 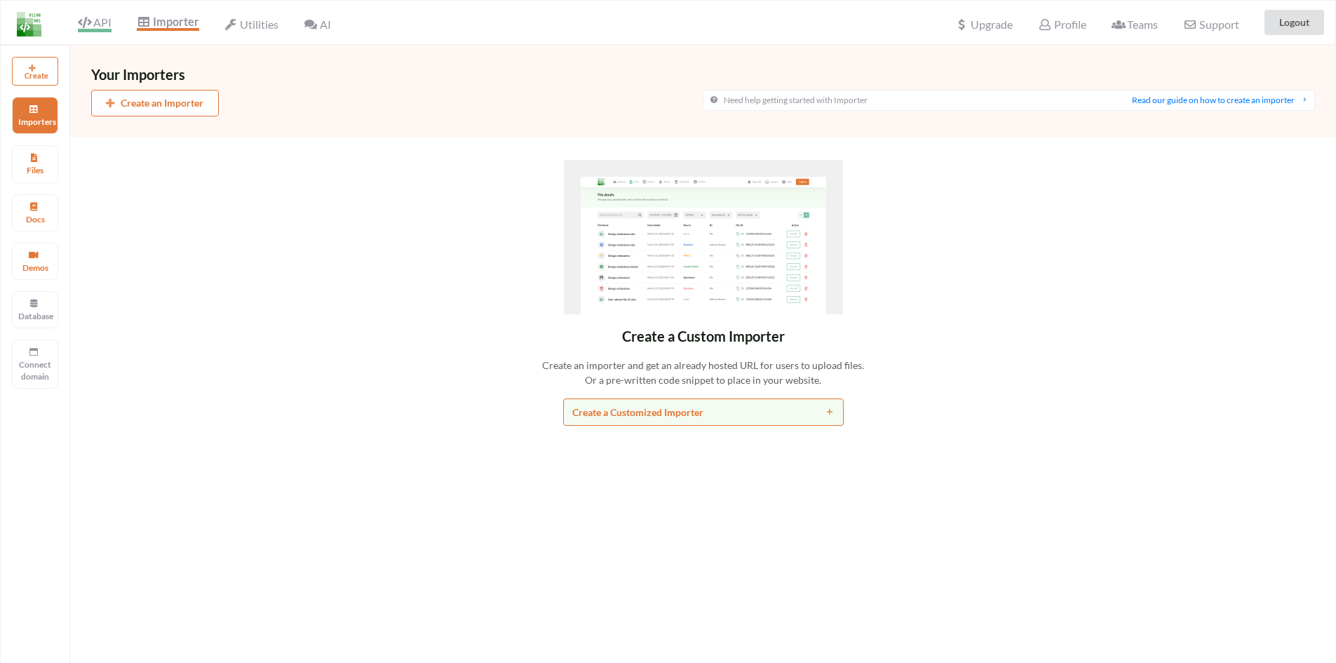 I want to click on p: Files, so click(x=35, y=170).